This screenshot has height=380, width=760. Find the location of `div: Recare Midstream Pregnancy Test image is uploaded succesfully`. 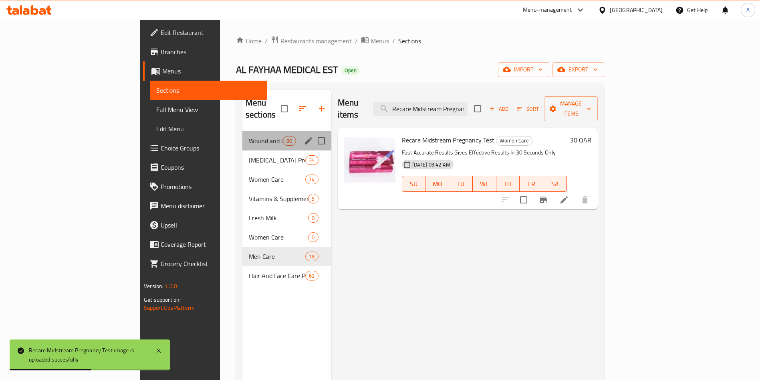

div: Recare Midstream Pregnancy Test image is uploaded succesfully is located at coordinates (88, 354).